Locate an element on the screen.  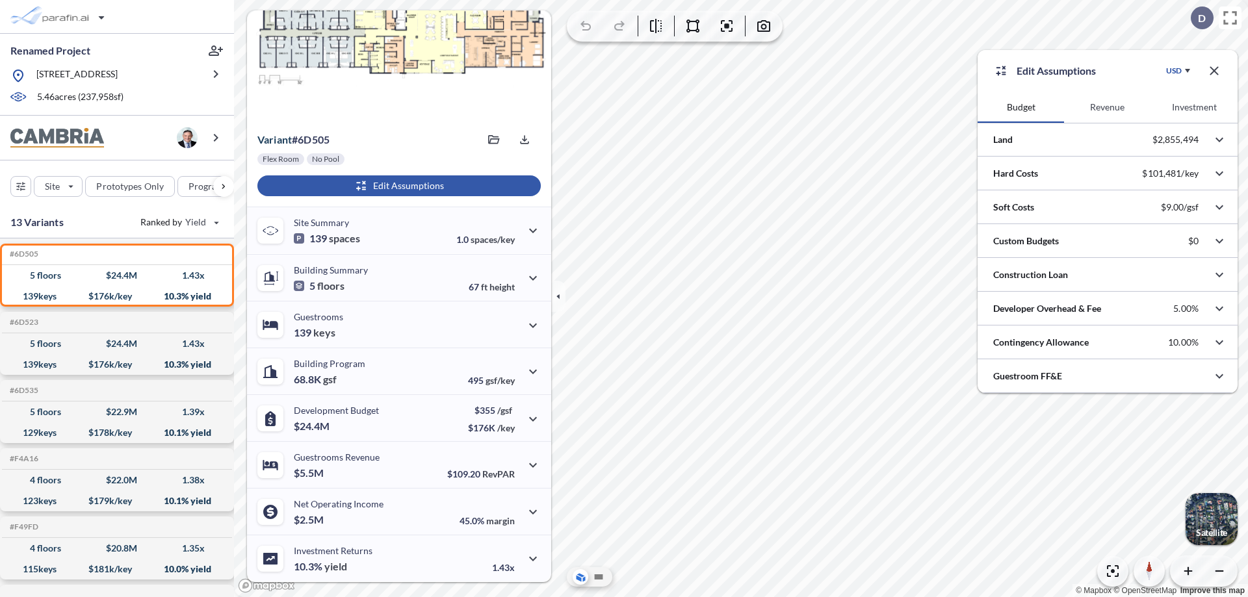
p: Hard Costs is located at coordinates (1015, 174).